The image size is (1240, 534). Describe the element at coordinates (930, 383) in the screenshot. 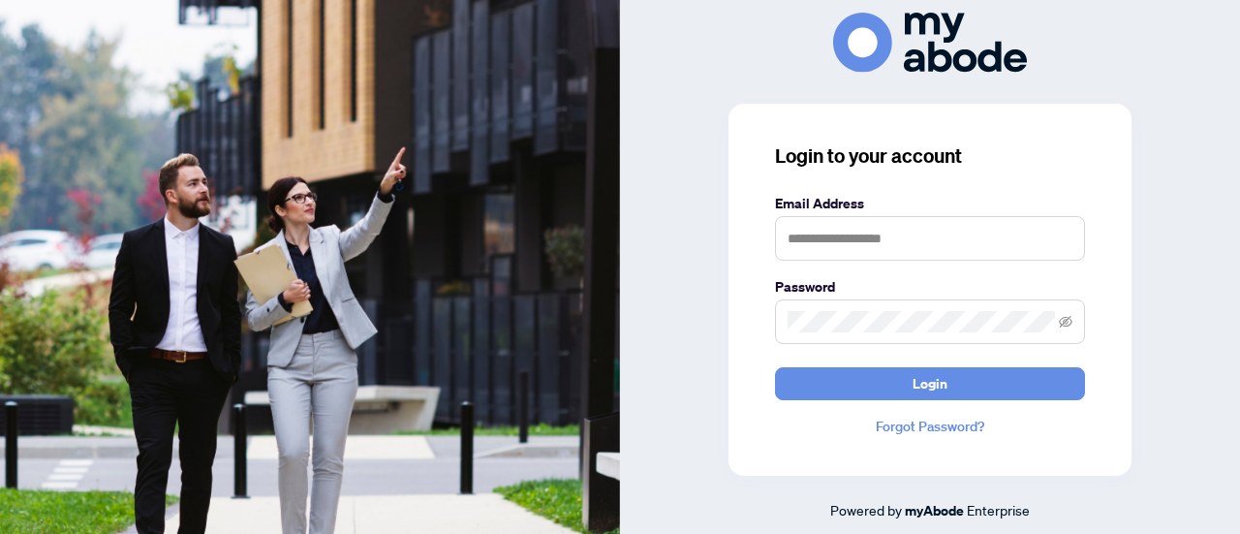

I see `span: Login` at that location.